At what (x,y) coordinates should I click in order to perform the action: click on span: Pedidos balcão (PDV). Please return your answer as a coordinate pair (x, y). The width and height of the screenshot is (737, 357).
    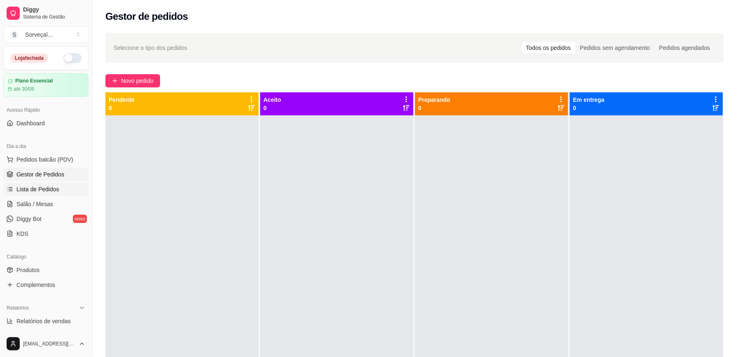
    Looking at the image, I should click on (45, 159).